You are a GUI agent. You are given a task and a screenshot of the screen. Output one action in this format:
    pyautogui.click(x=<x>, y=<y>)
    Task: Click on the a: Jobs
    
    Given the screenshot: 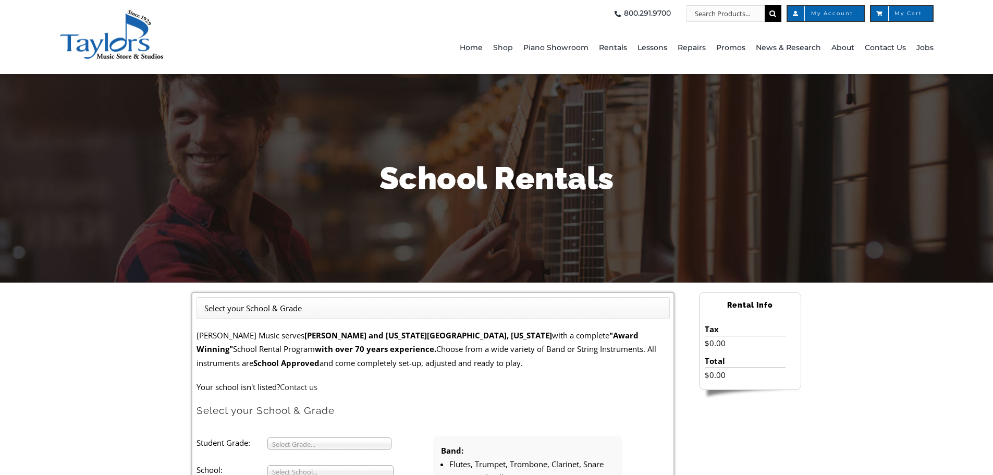 What is the action you would take?
    pyautogui.click(x=925, y=48)
    